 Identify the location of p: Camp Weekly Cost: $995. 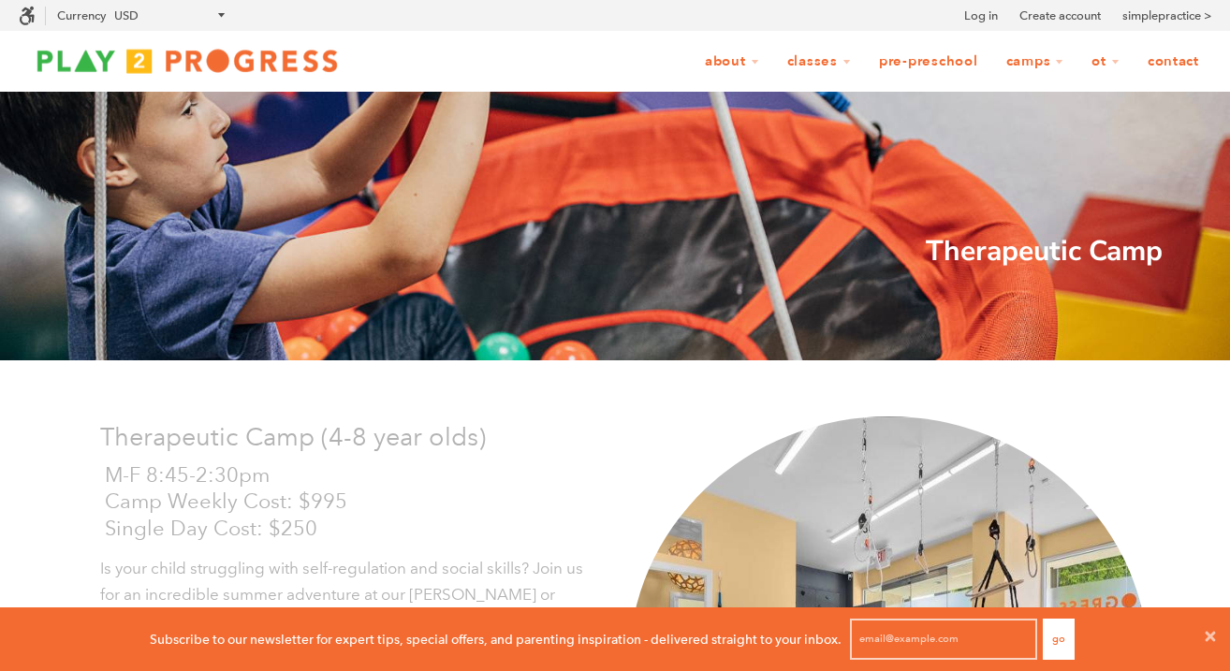
(353, 502).